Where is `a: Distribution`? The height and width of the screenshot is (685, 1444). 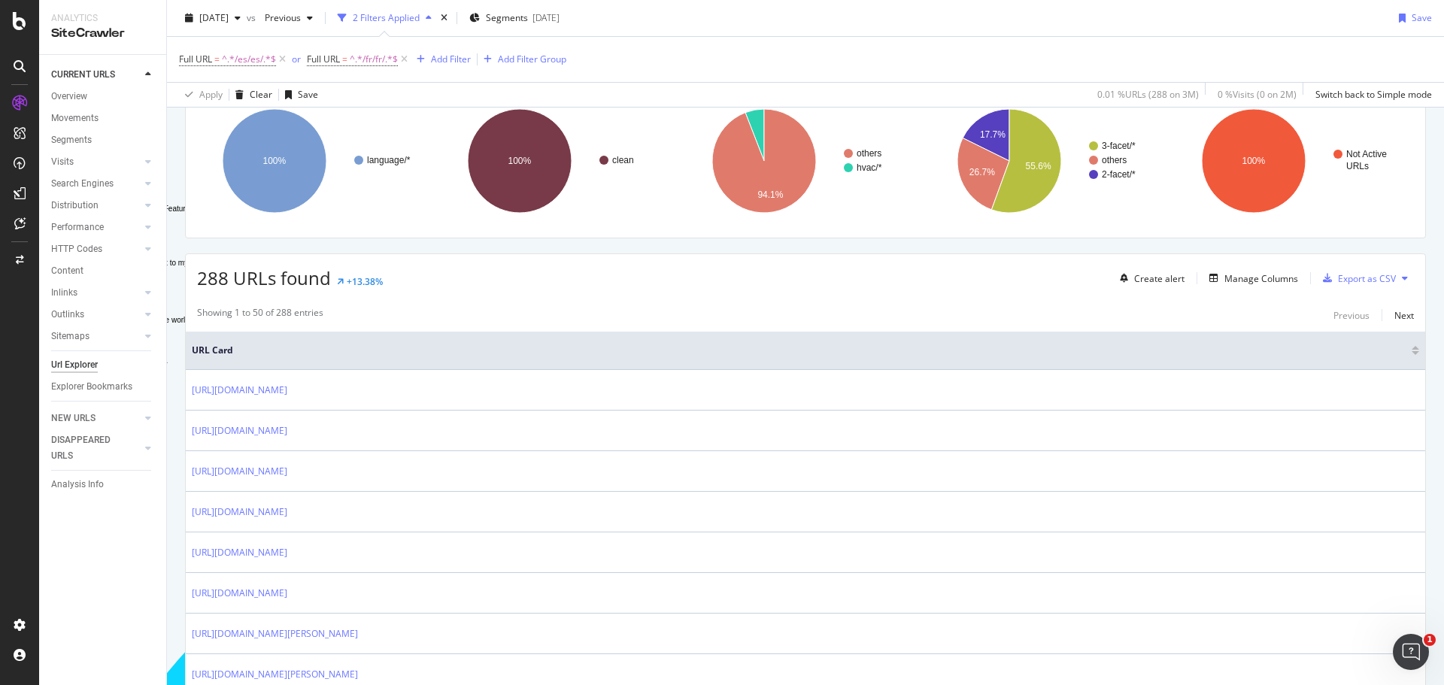
a: Distribution is located at coordinates (96, 205).